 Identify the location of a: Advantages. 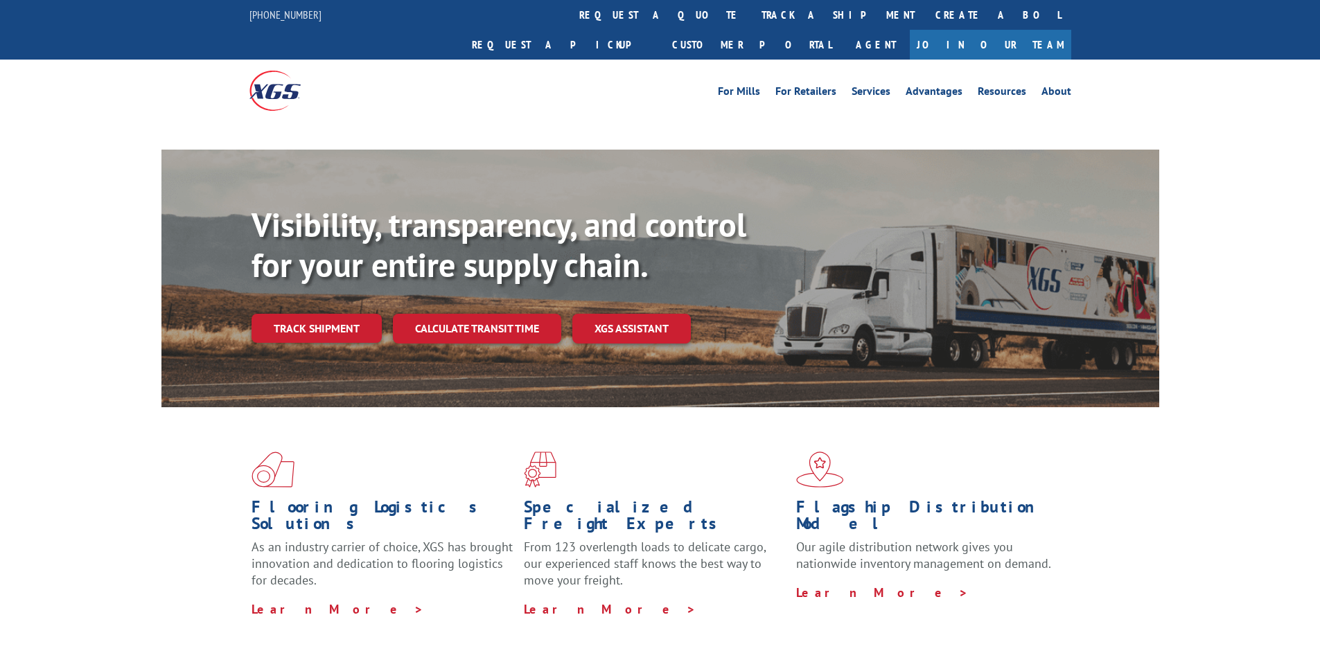
(934, 94).